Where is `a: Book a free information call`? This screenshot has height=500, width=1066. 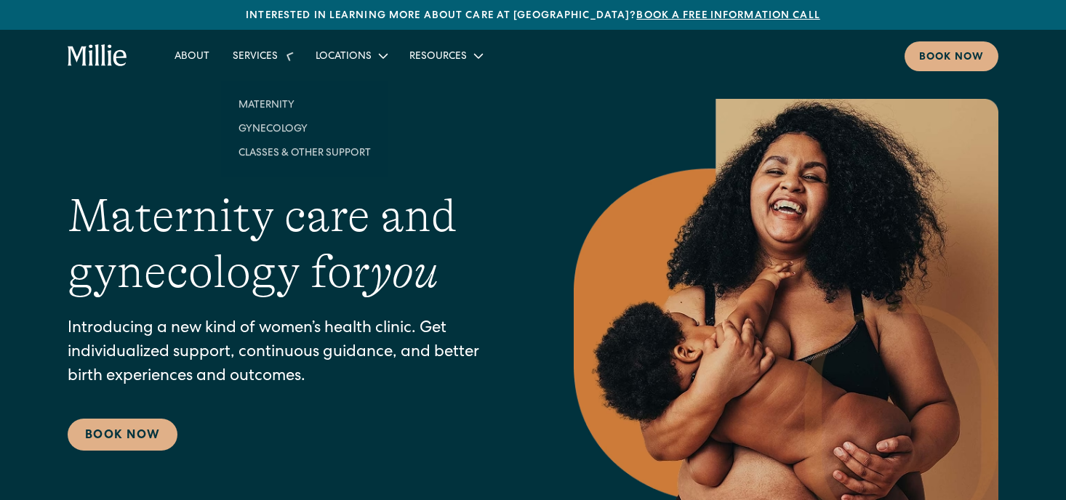
a: Book a free information call is located at coordinates (728, 16).